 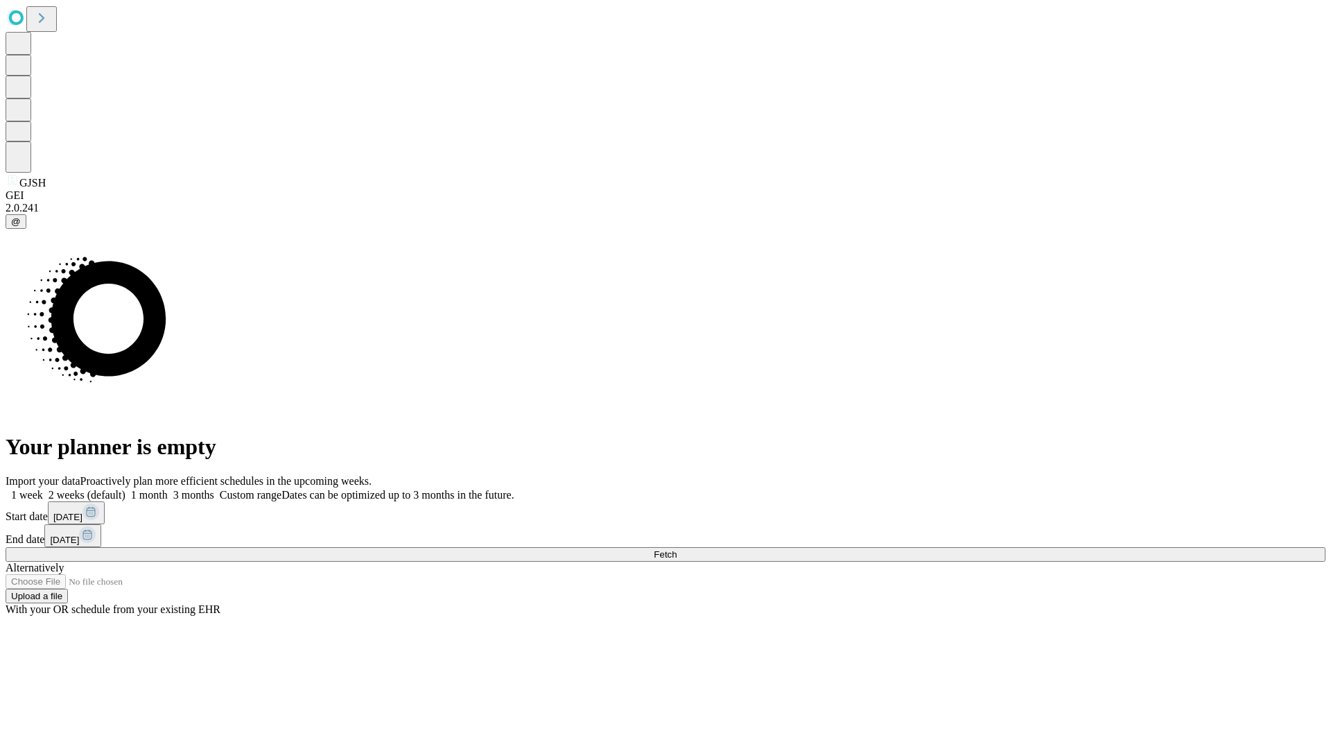 I want to click on h1: Your planner is empty, so click(x=665, y=446).